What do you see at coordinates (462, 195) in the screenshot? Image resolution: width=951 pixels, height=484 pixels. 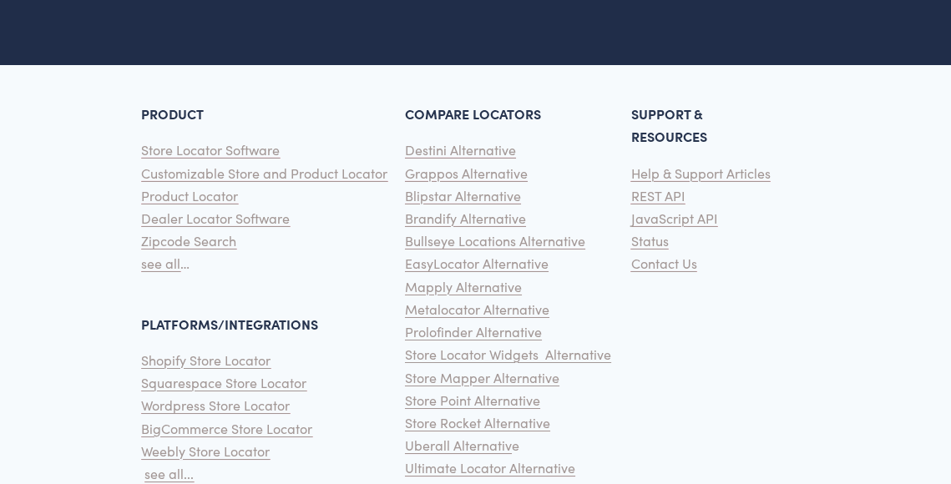 I see `a: Blipstar Alternative` at bounding box center [462, 195].